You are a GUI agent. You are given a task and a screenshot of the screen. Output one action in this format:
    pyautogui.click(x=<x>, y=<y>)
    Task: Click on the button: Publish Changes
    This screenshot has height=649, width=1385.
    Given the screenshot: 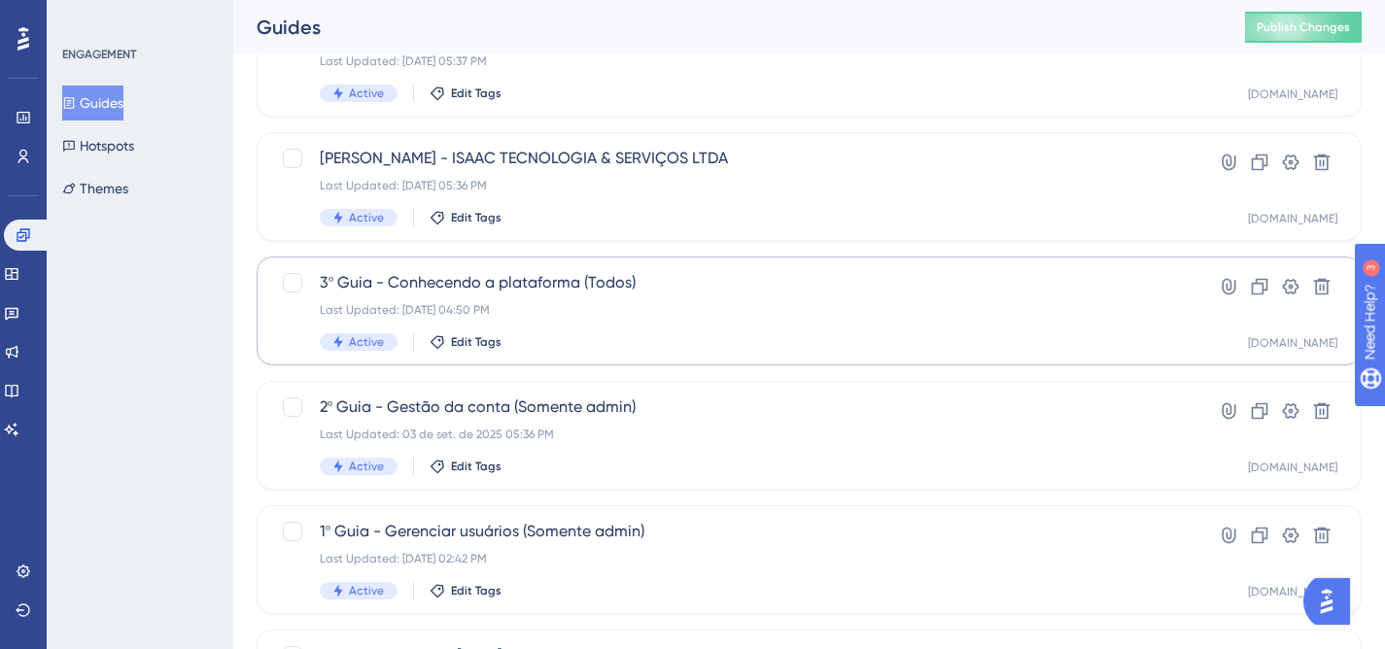 What is the action you would take?
    pyautogui.click(x=1303, y=27)
    